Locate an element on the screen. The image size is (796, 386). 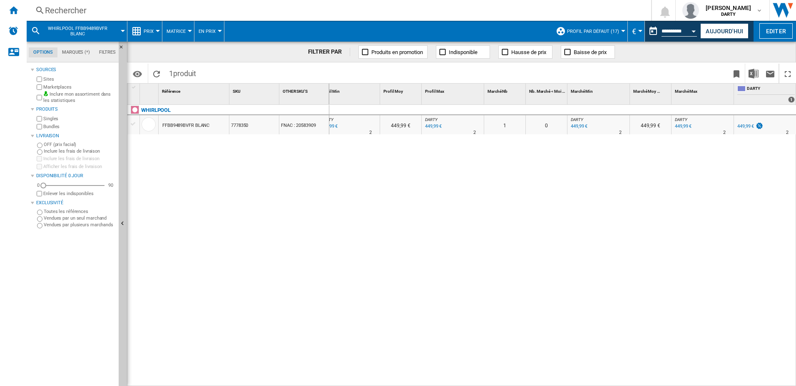
input: Toutes les références is located at coordinates (40, 212).